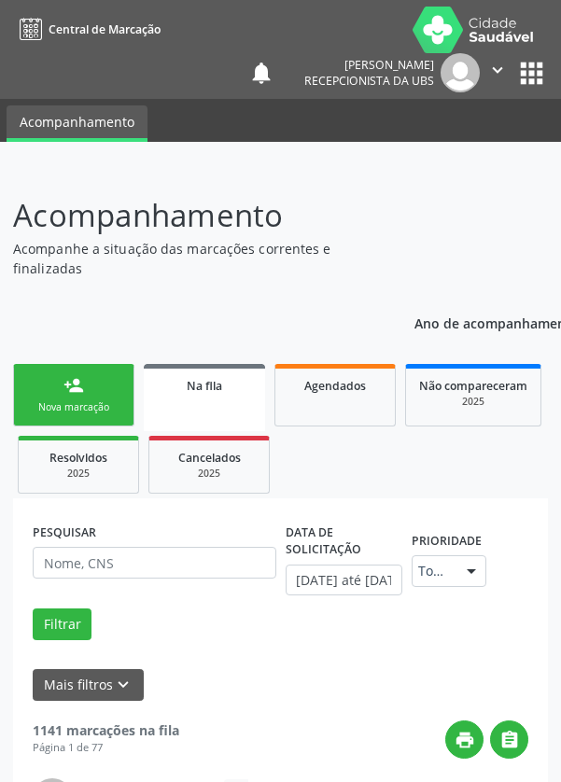 This screenshot has height=782, width=561. What do you see at coordinates (123, 685) in the screenshot?
I see `i: keyboard_arrow_down` at bounding box center [123, 685].